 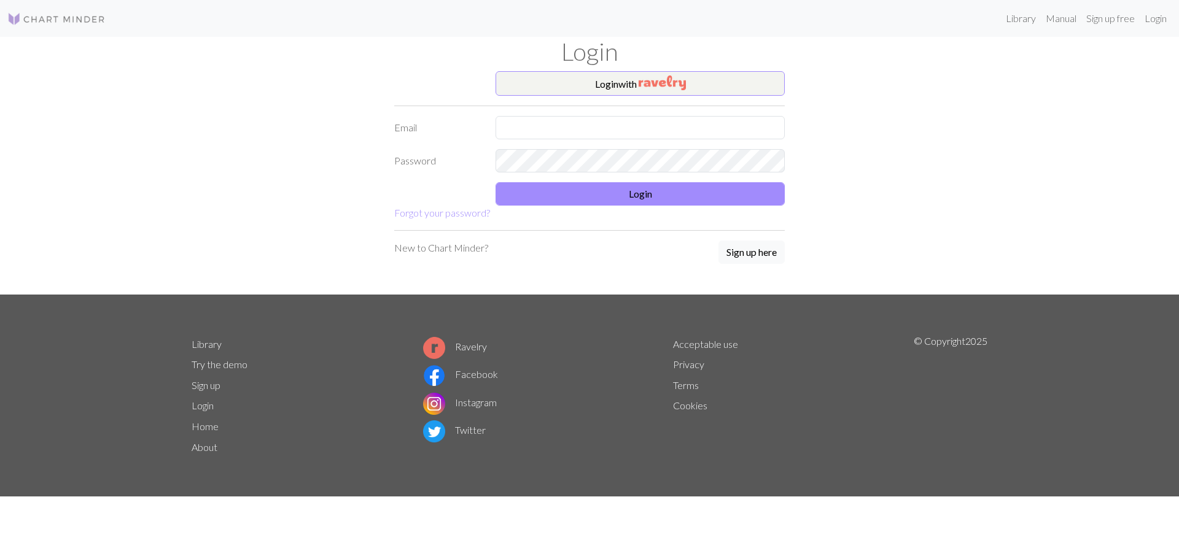 I want to click on h1: Login, so click(x=589, y=52).